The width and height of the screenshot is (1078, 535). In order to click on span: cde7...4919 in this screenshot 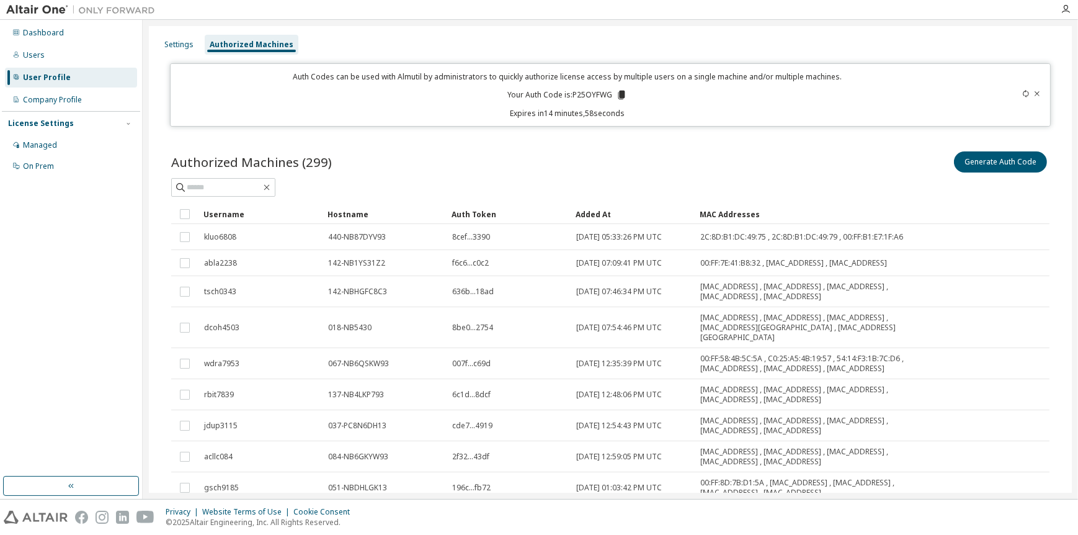, I will do `click(472, 426)`.